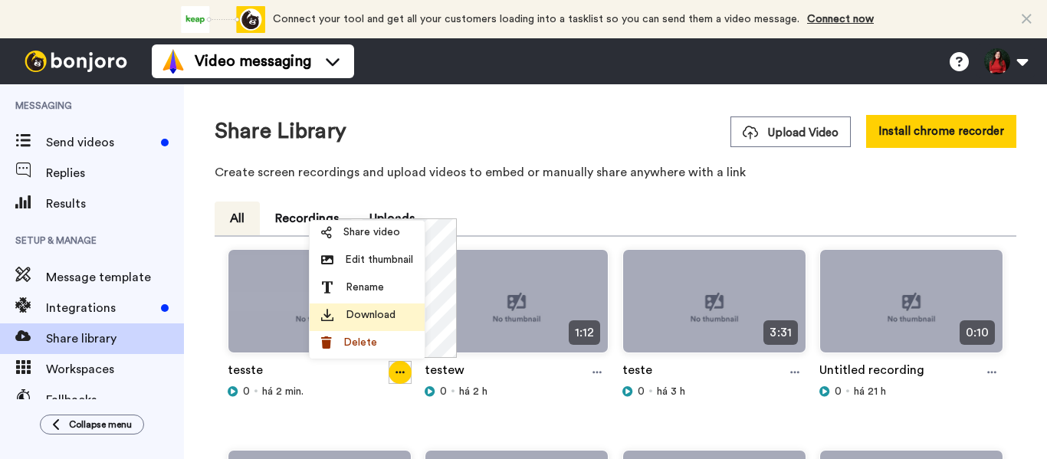 This screenshot has width=1047, height=459. Describe the element at coordinates (615, 172) in the screenshot. I see `p: Create screen recordings and upload videos to embed or manually share anywhere with a link` at that location.